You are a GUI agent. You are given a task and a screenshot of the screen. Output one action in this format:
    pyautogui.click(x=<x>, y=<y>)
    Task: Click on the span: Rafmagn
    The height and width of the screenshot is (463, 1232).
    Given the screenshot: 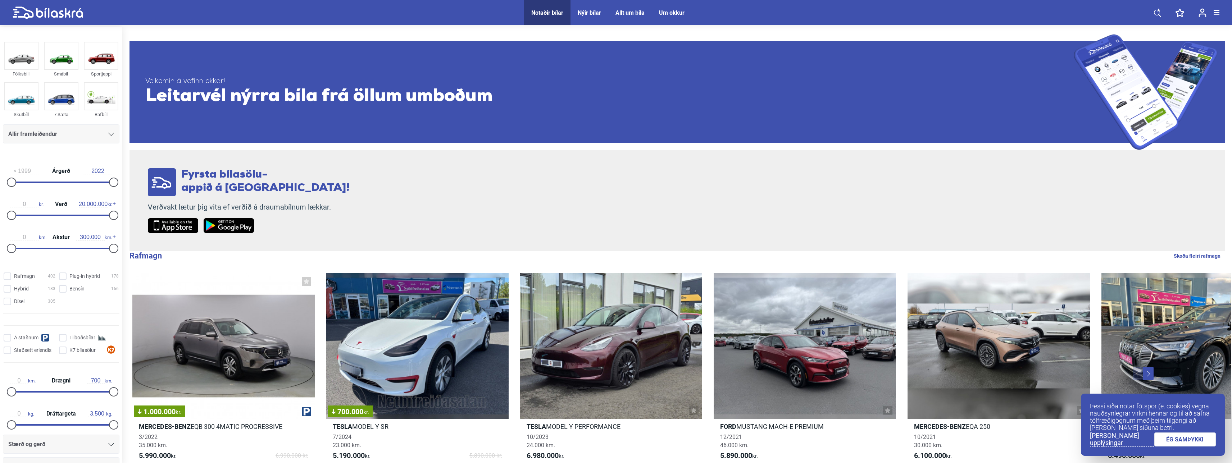 What is the action you would take?
    pyautogui.click(x=24, y=276)
    